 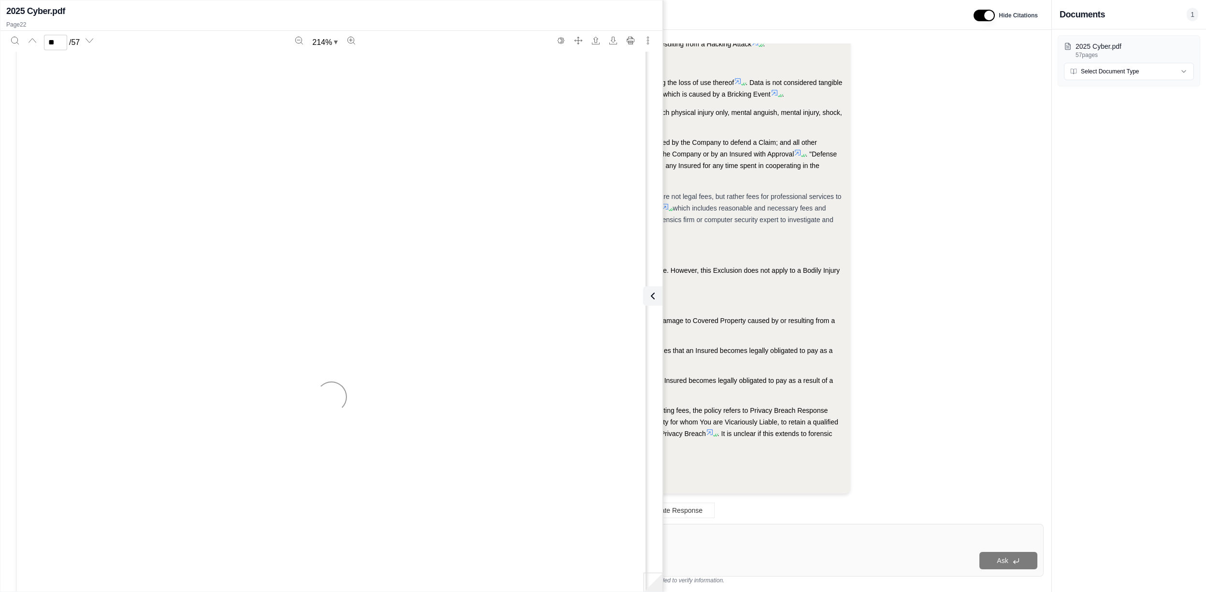 What do you see at coordinates (331, 25) in the screenshot?
I see `p: Page 22` at bounding box center [331, 25].